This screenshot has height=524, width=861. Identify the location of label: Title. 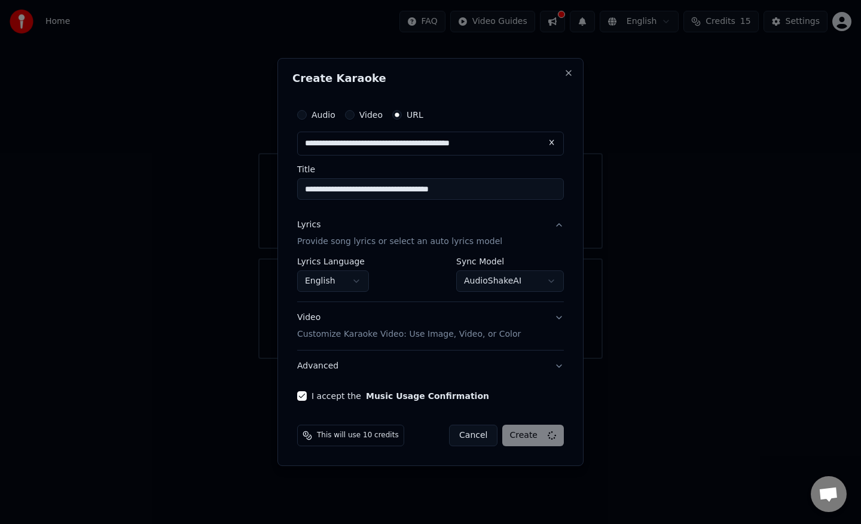
(430, 169).